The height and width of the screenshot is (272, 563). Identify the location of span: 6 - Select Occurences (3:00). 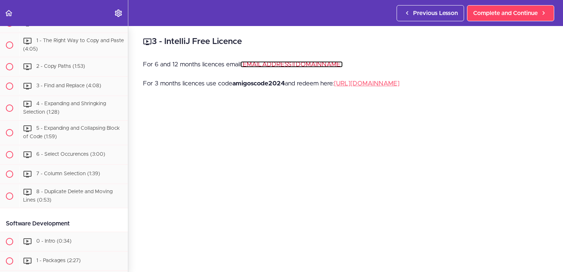
(71, 154).